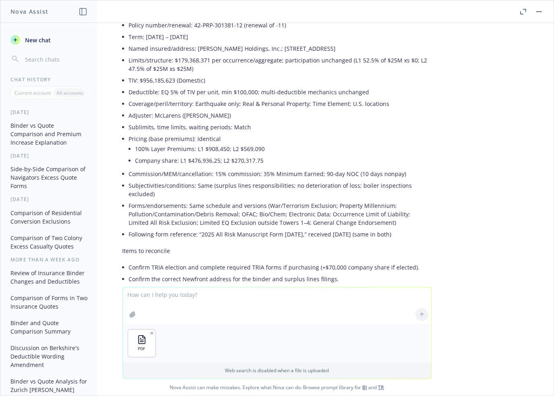 The height and width of the screenshot is (396, 554). What do you see at coordinates (280, 92) in the screenshot?
I see `li: Deductible: EQ 5% of TIV per unit, min $100,000; multi-deductible mechanics unchanged` at bounding box center [280, 92].